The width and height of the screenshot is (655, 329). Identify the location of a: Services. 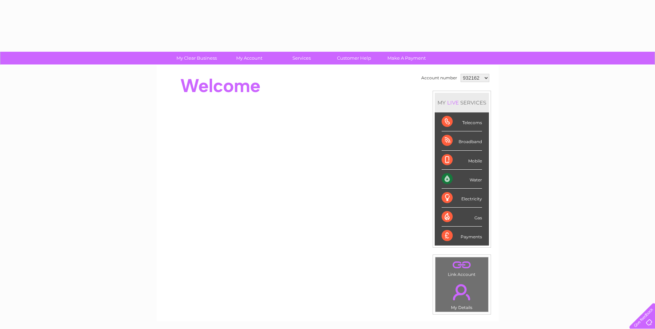
(301, 58).